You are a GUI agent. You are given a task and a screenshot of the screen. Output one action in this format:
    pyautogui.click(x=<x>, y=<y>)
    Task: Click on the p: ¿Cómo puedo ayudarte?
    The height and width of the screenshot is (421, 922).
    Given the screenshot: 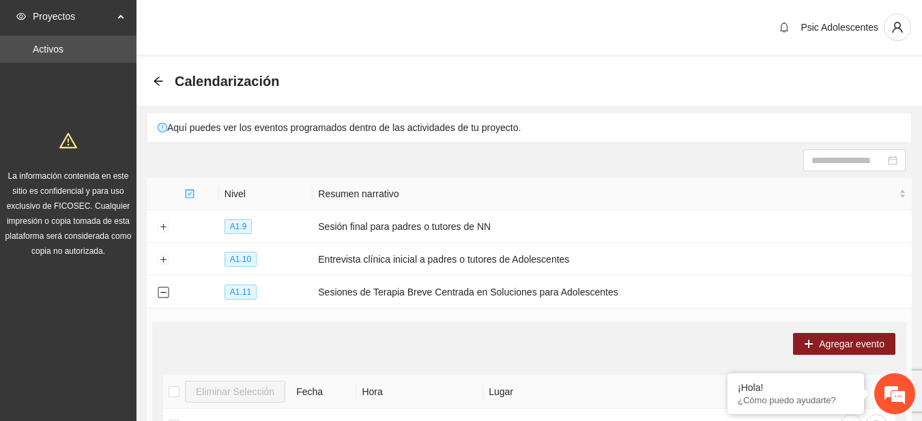 What is the action you would take?
    pyautogui.click(x=796, y=400)
    